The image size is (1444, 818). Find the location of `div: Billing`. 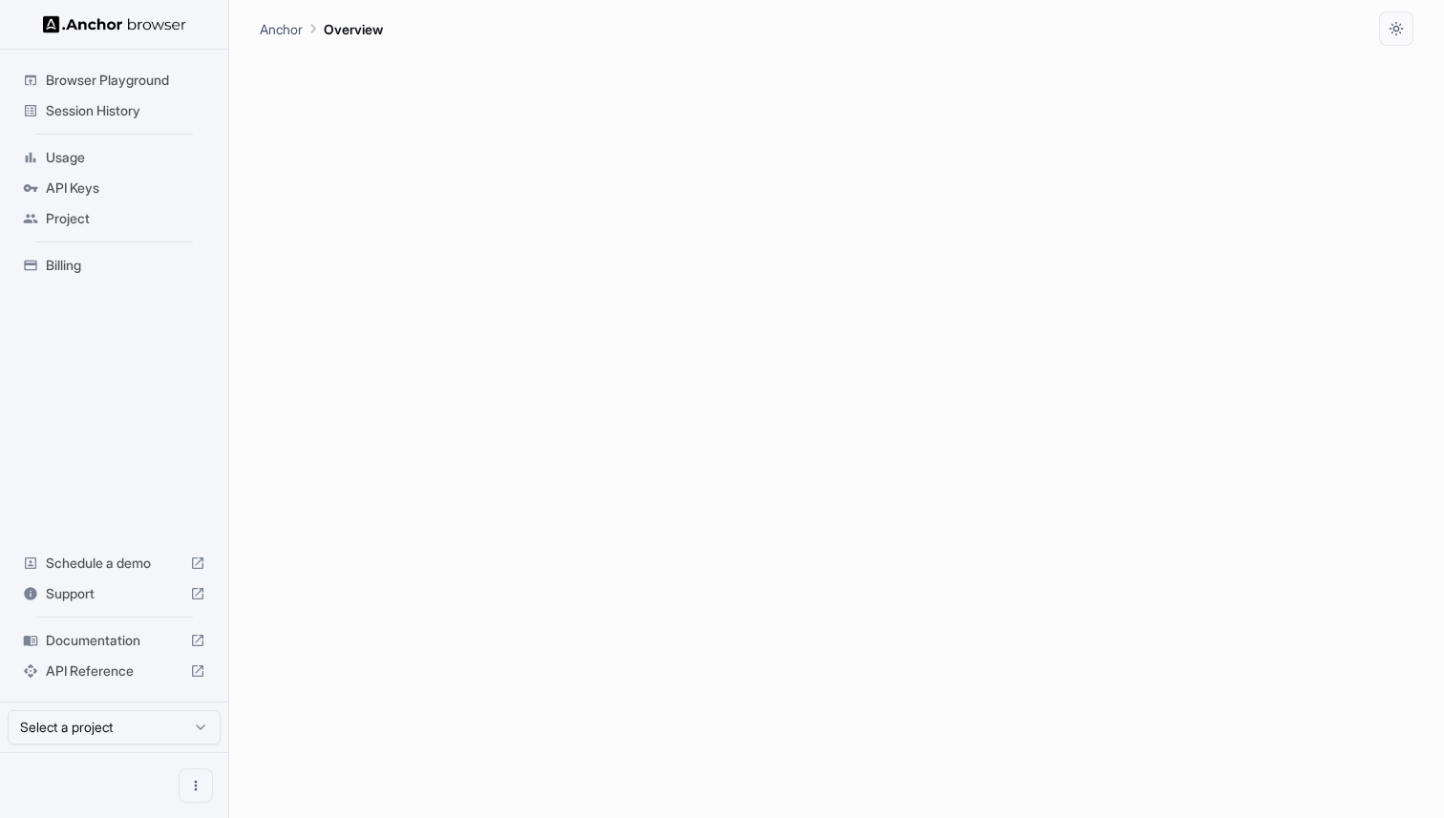

div: Billing is located at coordinates (114, 265).